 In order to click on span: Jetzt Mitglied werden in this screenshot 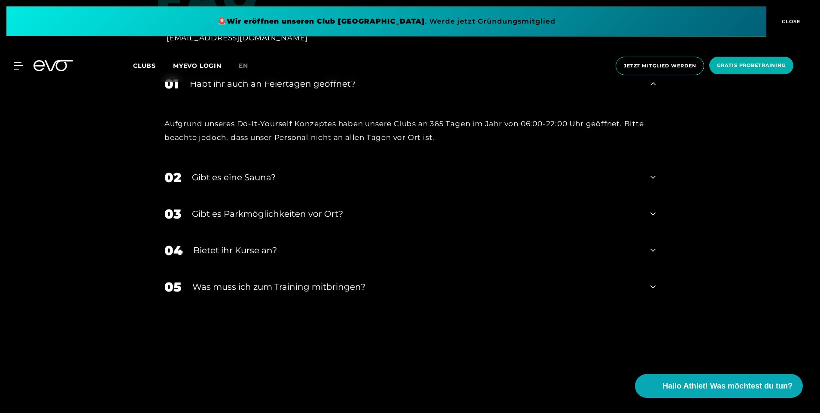, I will do `click(660, 66)`.